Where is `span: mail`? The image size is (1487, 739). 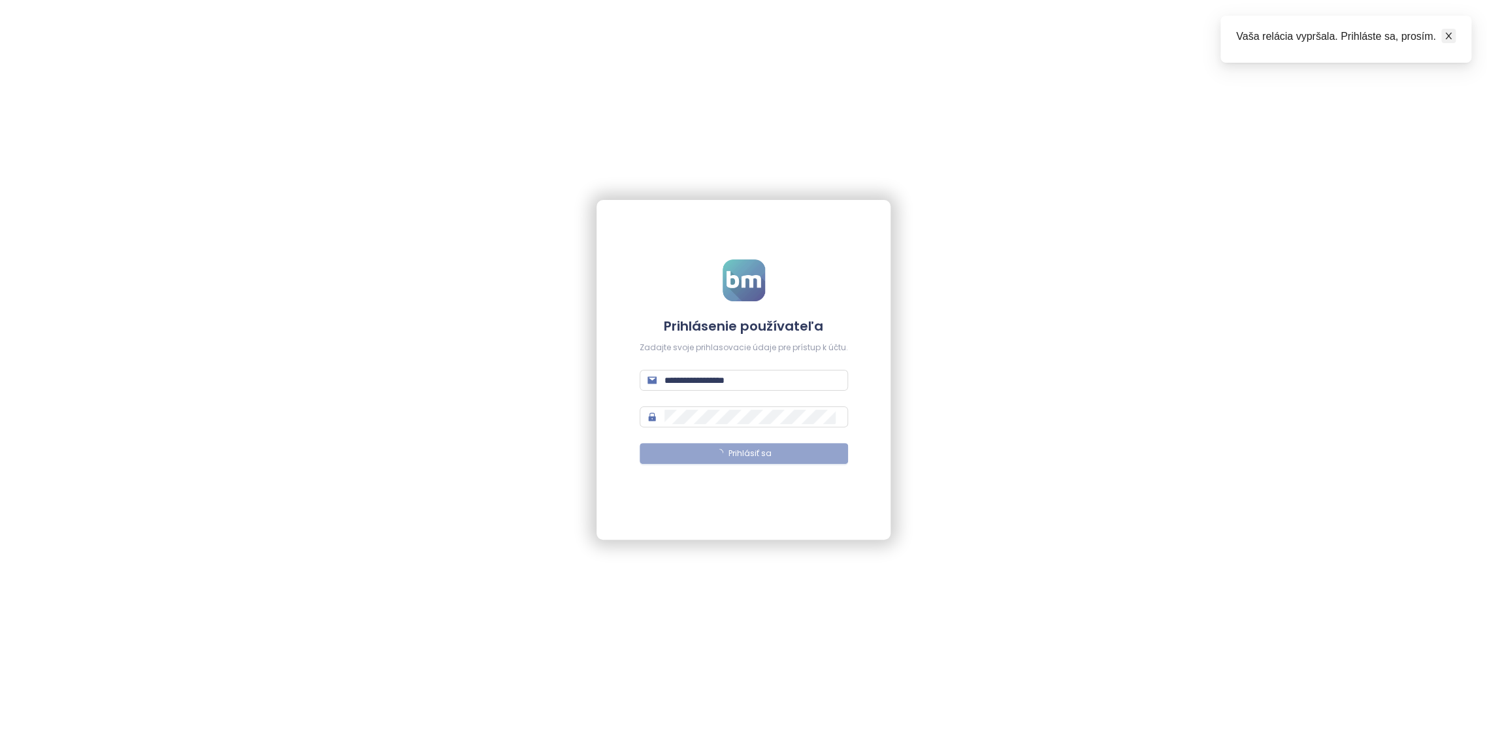
span: mail is located at coordinates (652, 380).